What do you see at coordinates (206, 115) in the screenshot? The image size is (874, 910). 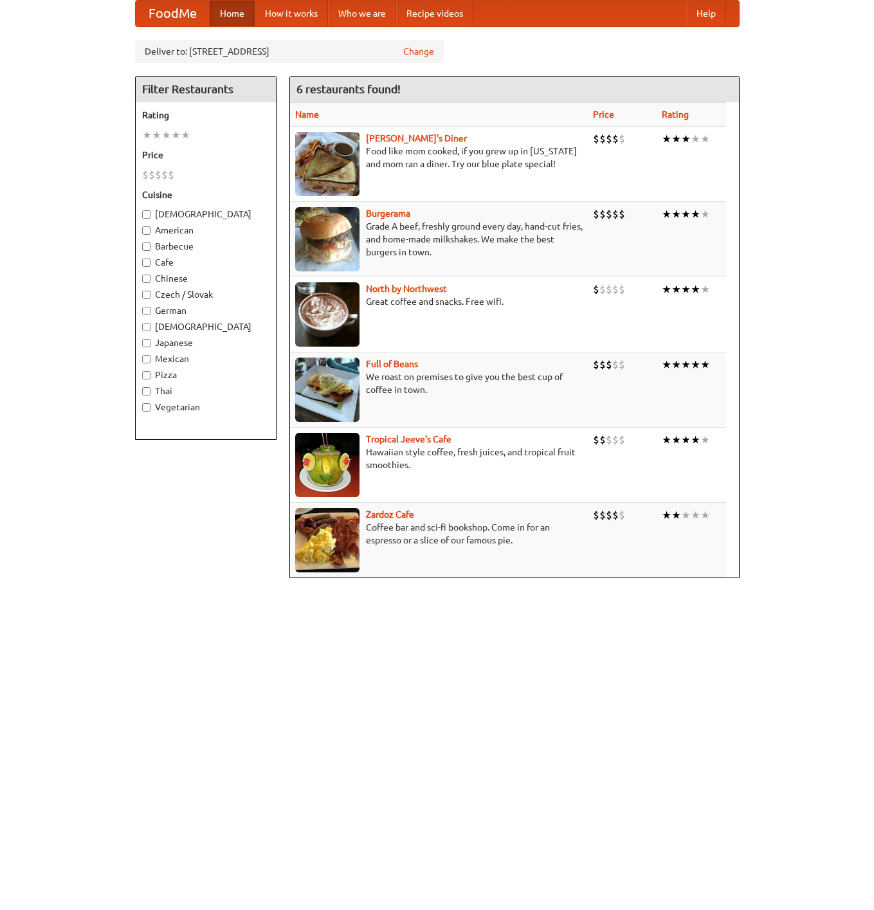 I see `h5: Rating` at bounding box center [206, 115].